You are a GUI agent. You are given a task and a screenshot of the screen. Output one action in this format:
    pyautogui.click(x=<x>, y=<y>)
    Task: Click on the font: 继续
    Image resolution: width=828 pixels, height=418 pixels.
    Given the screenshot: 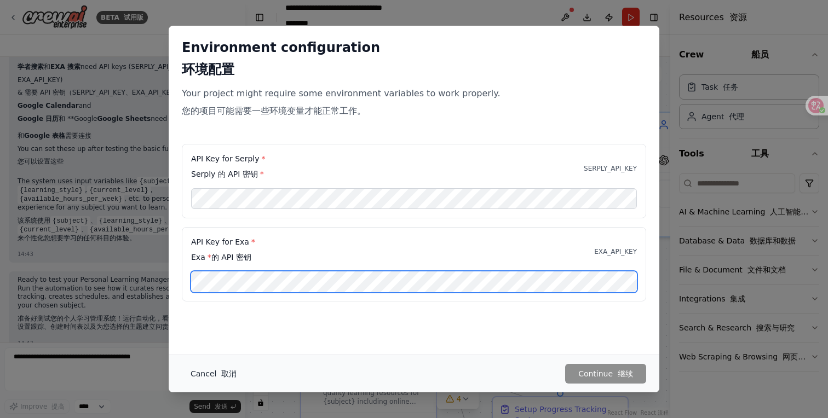 What is the action you would take?
    pyautogui.click(x=625, y=374)
    